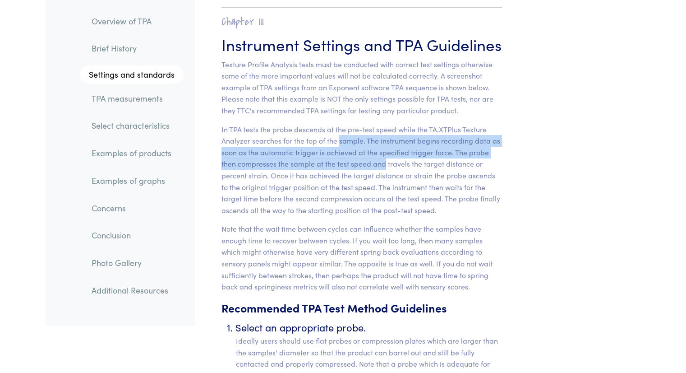 This screenshot has height=373, width=686. Describe the element at coordinates (134, 153) in the screenshot. I see `a: Examples of products` at that location.